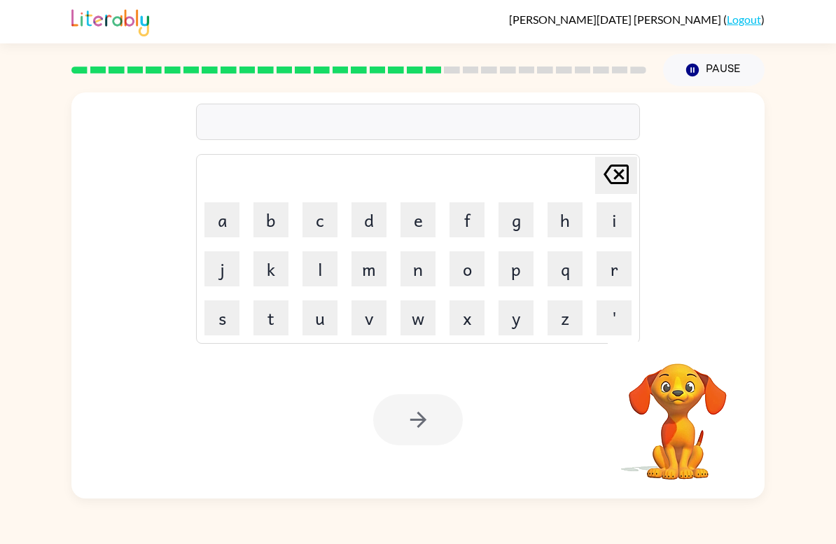 The width and height of the screenshot is (836, 544). I want to click on a: Logout, so click(744, 19).